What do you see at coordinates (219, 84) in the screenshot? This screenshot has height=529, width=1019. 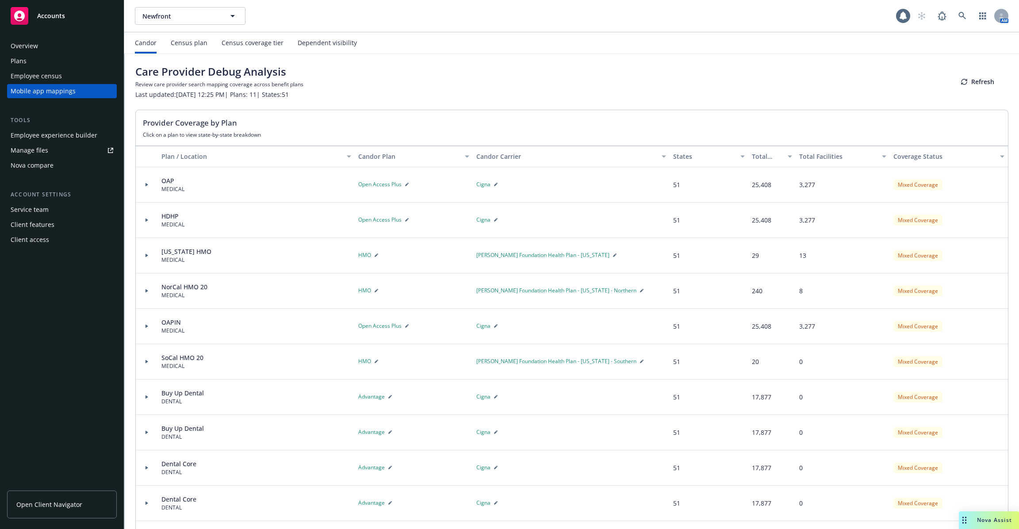 I see `p: Review care provider search mapping coverage across benefit plans` at bounding box center [219, 84].